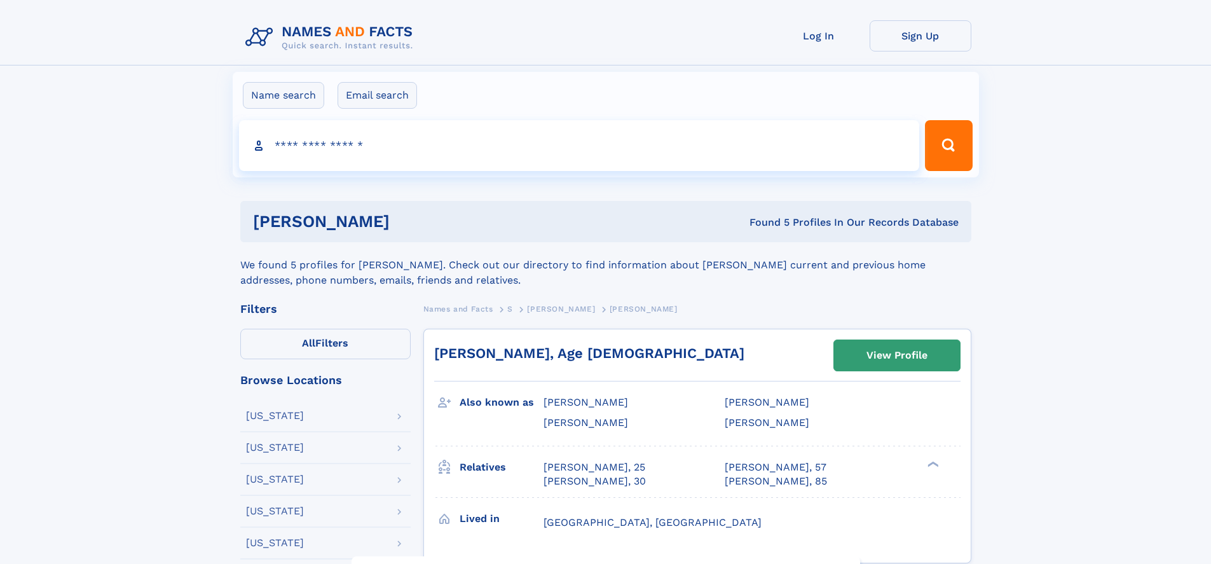  Describe the element at coordinates (510, 308) in the screenshot. I see `a: S` at that location.